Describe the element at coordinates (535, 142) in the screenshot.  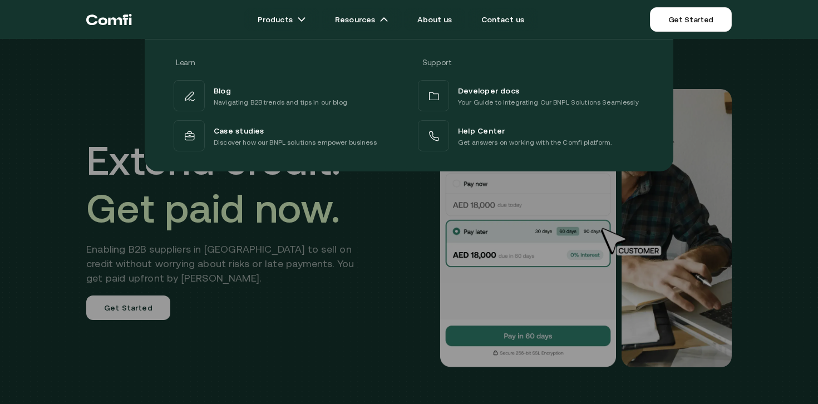
I see `p: Get answers on working with the Comfi platform.` at that location.